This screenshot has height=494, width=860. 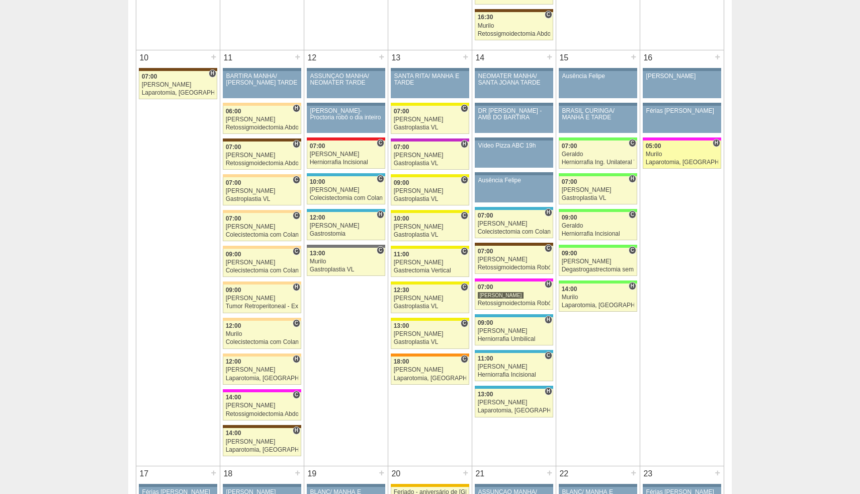 What do you see at coordinates (262, 426) in the screenshot?
I see `div: Key: Santa Joana` at bounding box center [262, 426].